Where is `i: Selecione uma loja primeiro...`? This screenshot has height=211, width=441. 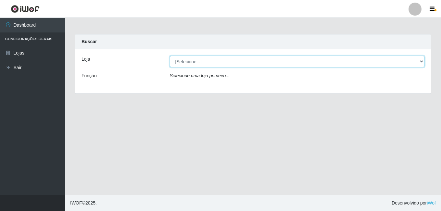
i: Selecione uma loja primeiro... is located at coordinates (199, 76).